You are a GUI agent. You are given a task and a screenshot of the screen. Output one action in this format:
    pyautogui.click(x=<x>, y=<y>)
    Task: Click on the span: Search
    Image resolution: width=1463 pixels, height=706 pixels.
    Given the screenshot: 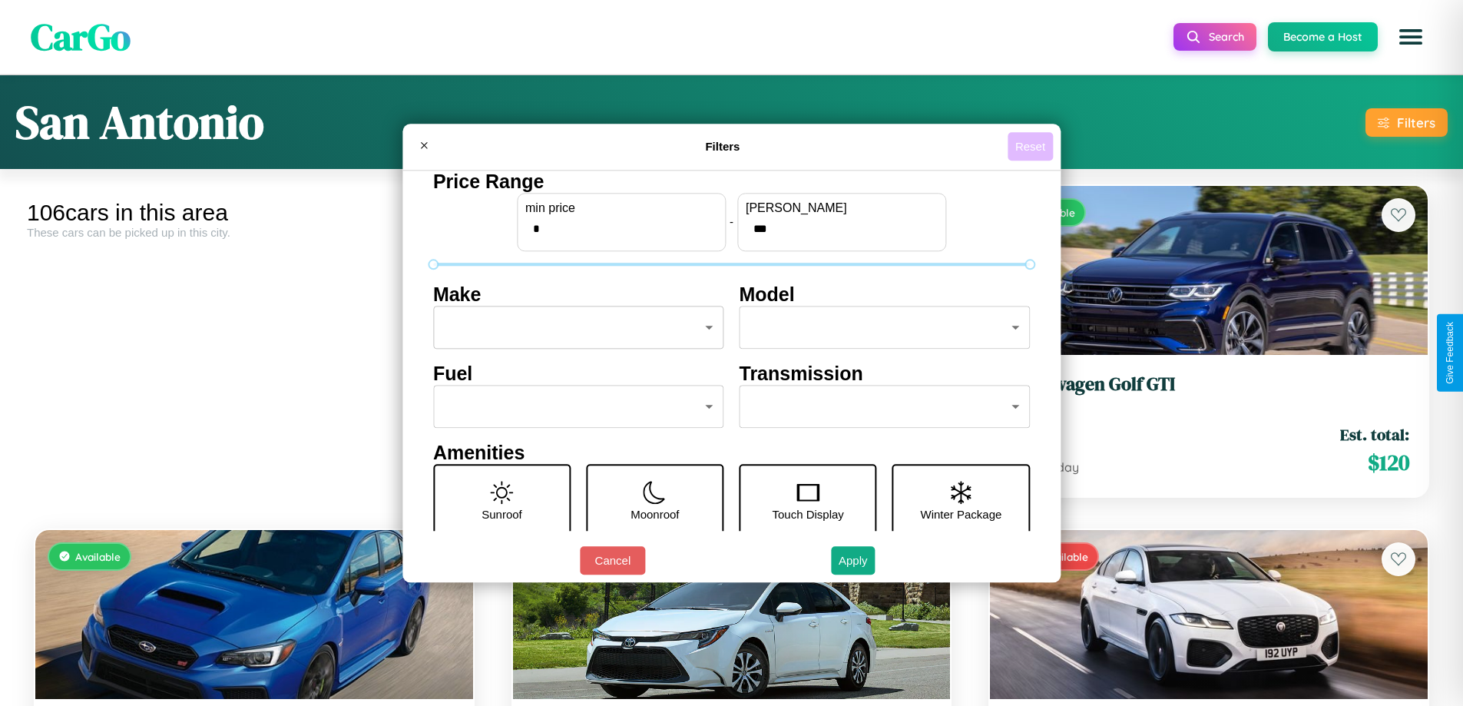 What is the action you would take?
    pyautogui.click(x=1226, y=37)
    